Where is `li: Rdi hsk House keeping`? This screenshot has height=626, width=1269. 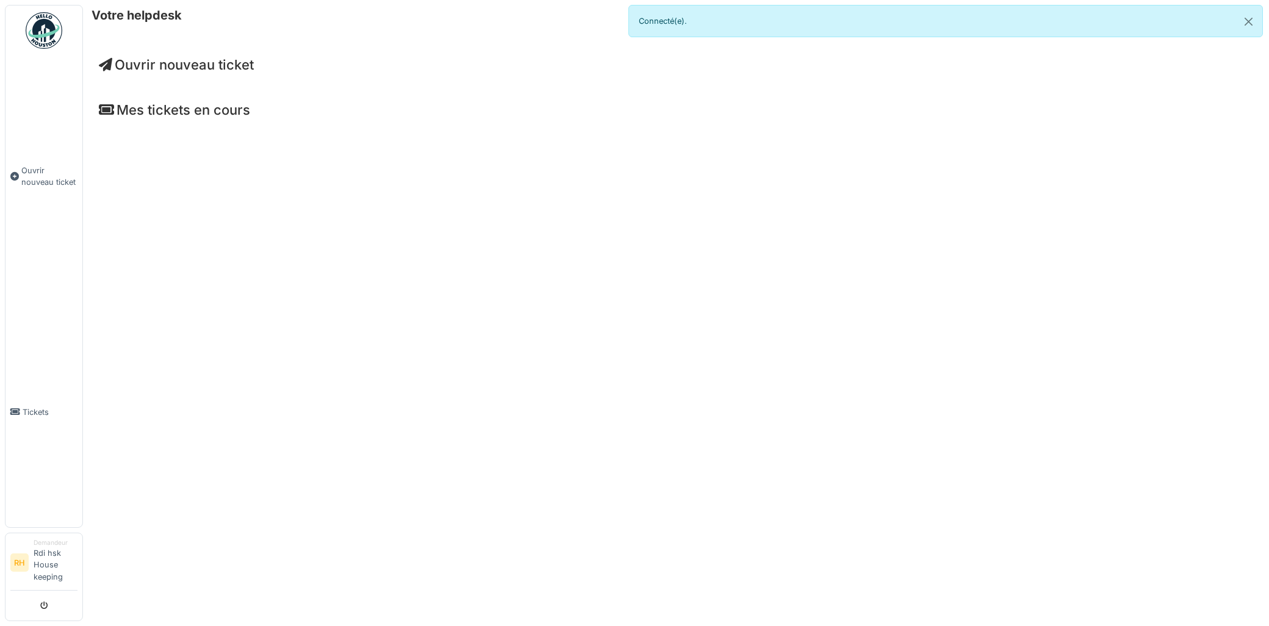
li: Rdi hsk House keeping is located at coordinates (56, 562).